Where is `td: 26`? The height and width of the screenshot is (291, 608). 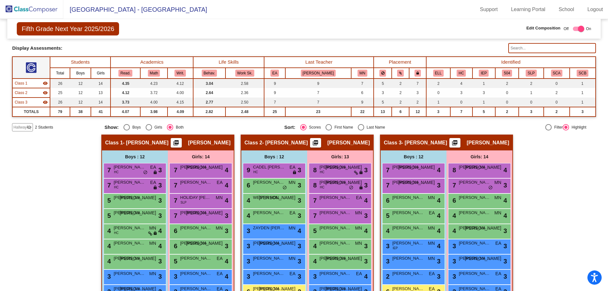
td: 26 is located at coordinates (60, 83).